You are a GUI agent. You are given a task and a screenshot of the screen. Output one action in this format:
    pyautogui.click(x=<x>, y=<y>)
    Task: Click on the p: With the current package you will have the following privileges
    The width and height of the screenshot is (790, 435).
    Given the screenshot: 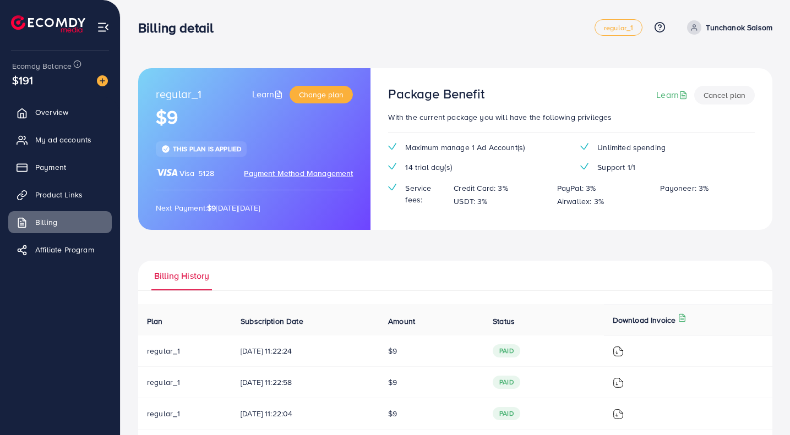 What is the action you would take?
    pyautogui.click(x=571, y=117)
    